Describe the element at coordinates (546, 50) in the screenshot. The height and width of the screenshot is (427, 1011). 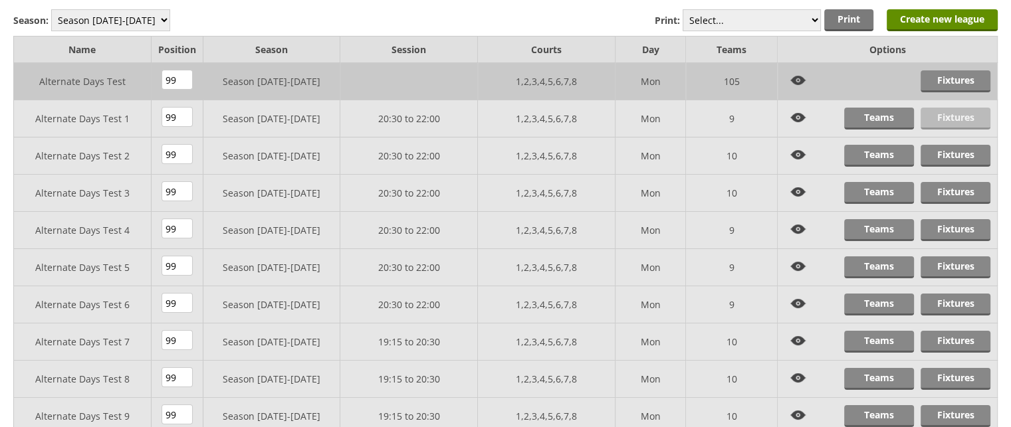
I see `td: Courts` at that location.